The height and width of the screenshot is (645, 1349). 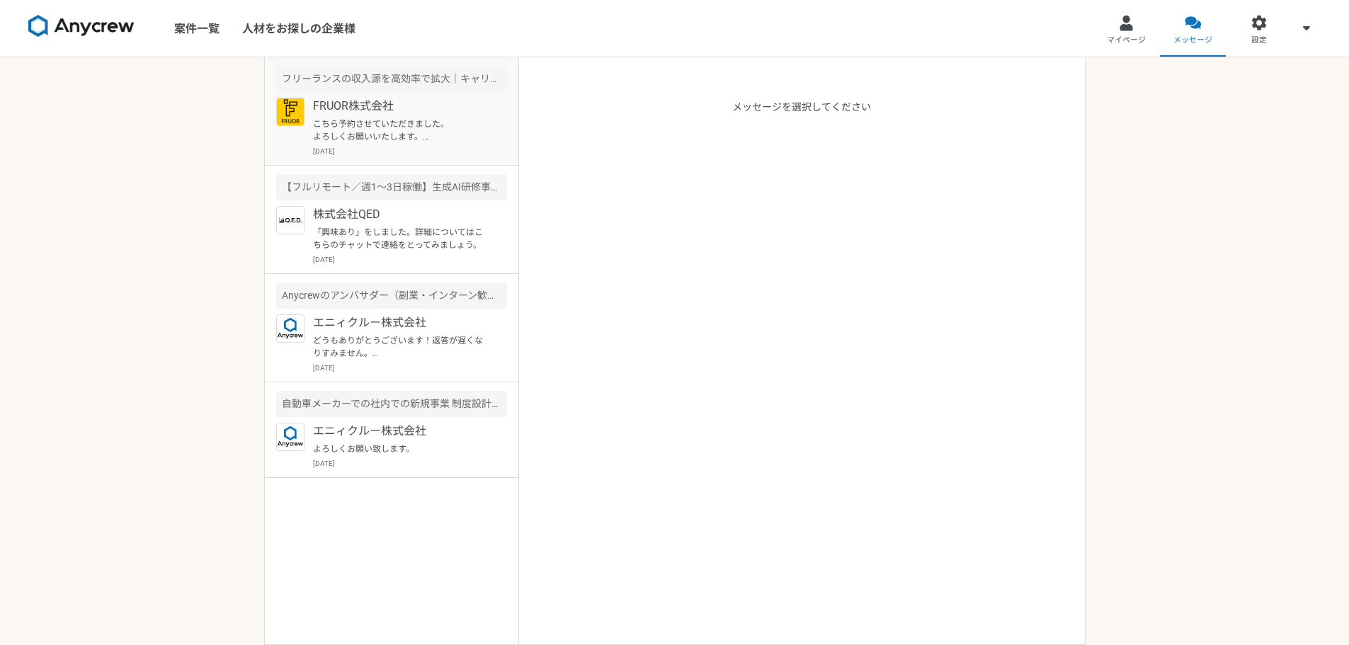 What do you see at coordinates (392, 295) in the screenshot?
I see `div: Anycrewのアンバサダー（副業・インターン歓迎）` at bounding box center [392, 295].